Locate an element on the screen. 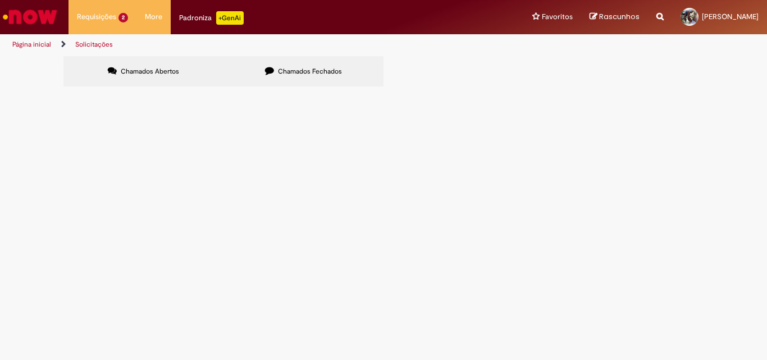 The width and height of the screenshot is (767, 360). span: More is located at coordinates (153, 17).